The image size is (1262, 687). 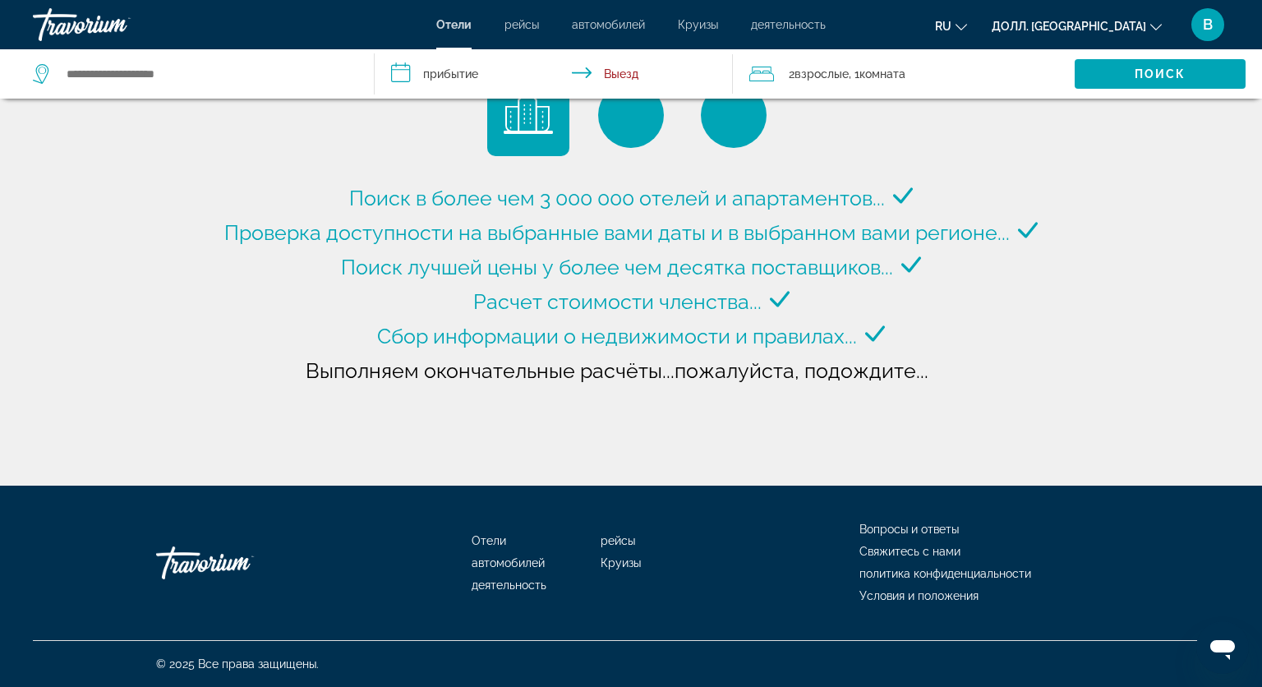 I want to click on ya-tr-span: RU, so click(x=943, y=26).